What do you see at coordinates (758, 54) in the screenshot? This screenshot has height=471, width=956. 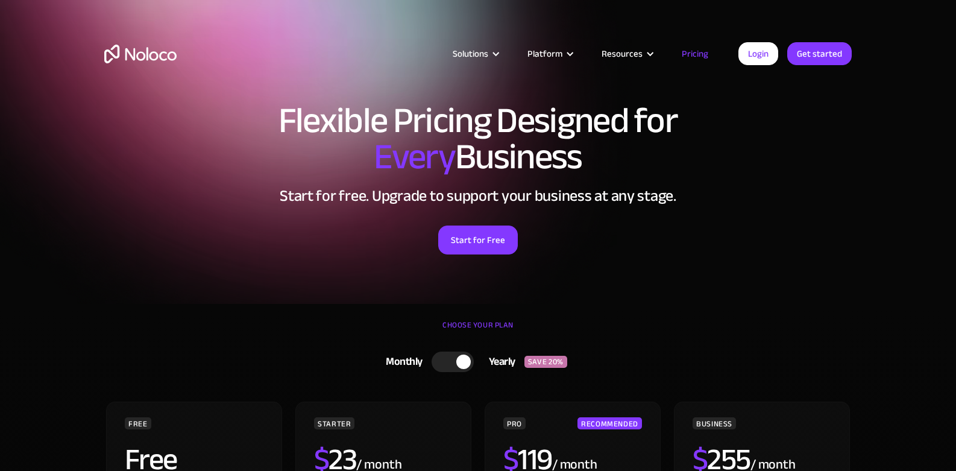 I see `a: Login` at bounding box center [758, 54].